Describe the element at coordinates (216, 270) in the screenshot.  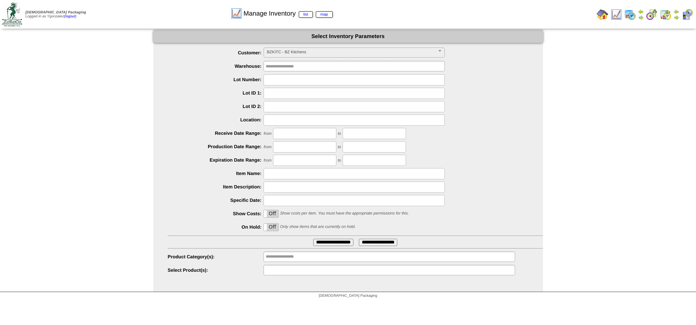
I see `label: Select Product(s):` at that location.